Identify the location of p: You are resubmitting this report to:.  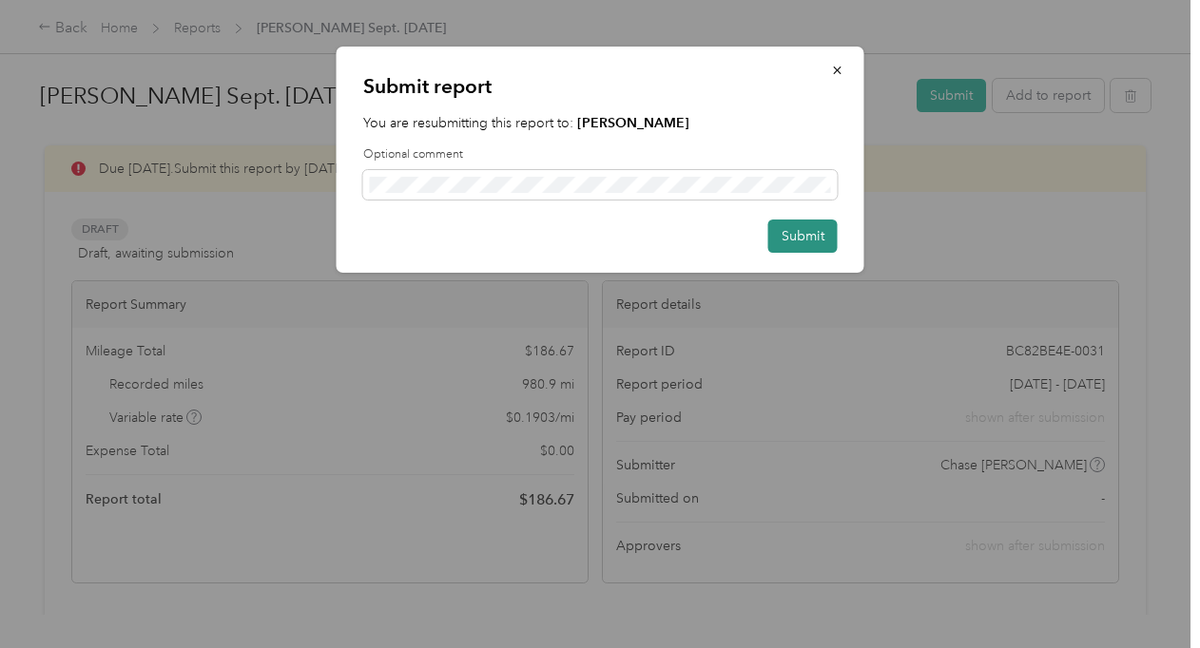
(600, 123).